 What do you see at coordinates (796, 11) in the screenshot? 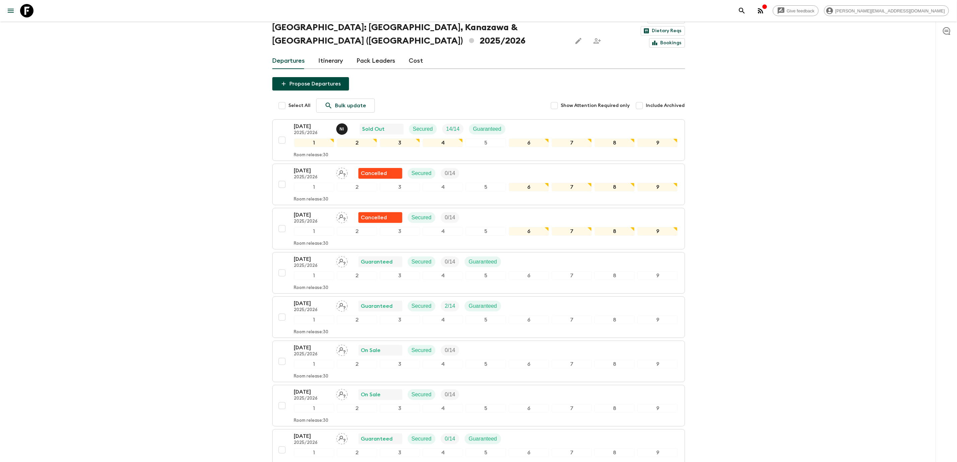
I see `a: Give feedback` at bounding box center [796, 11].